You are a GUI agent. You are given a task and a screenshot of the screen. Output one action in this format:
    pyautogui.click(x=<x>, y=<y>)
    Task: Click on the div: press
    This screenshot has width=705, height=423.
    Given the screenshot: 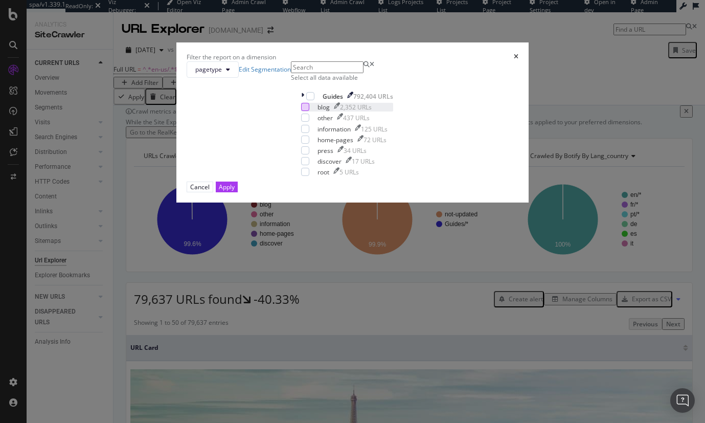 What is the action you would take?
    pyautogui.click(x=325, y=150)
    